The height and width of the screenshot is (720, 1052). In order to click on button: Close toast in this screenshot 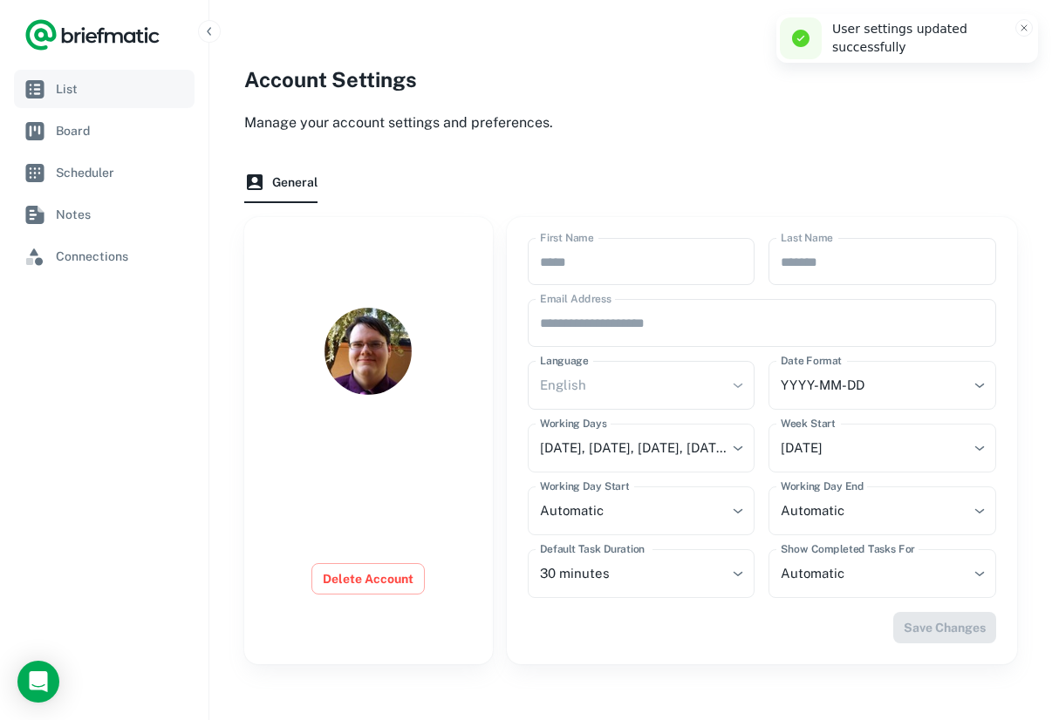, I will do `click(1024, 28)`.